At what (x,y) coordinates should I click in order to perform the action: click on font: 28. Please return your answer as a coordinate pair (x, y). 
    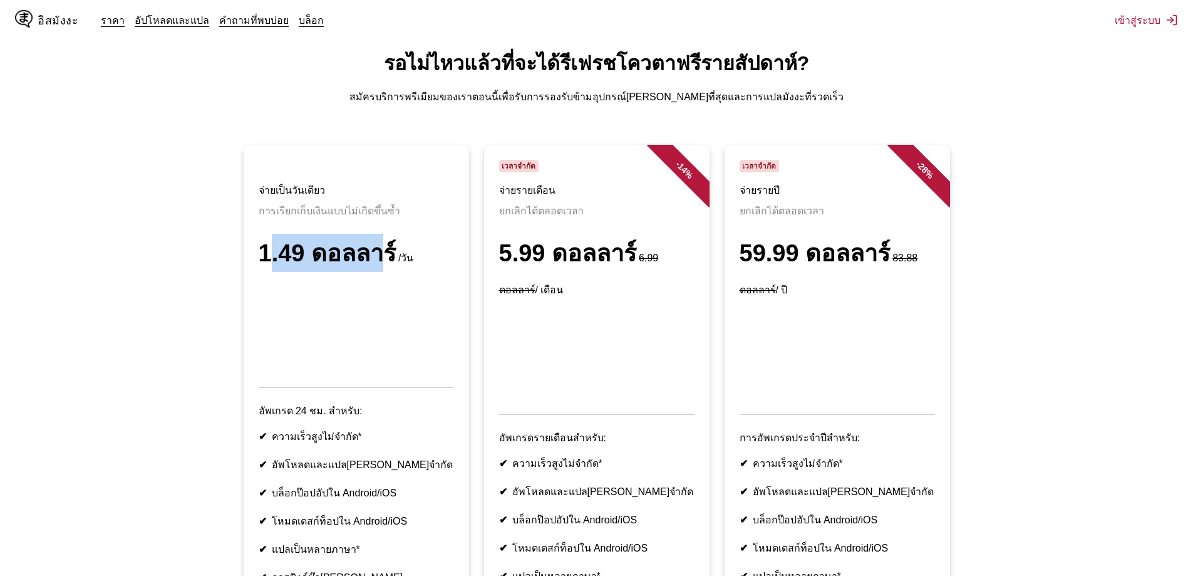
    Looking at the image, I should click on (923, 168).